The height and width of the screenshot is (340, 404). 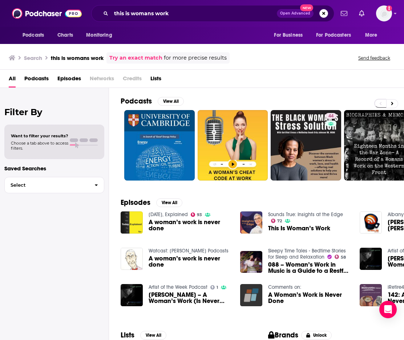 I want to click on a: 58, so click(x=341, y=257).